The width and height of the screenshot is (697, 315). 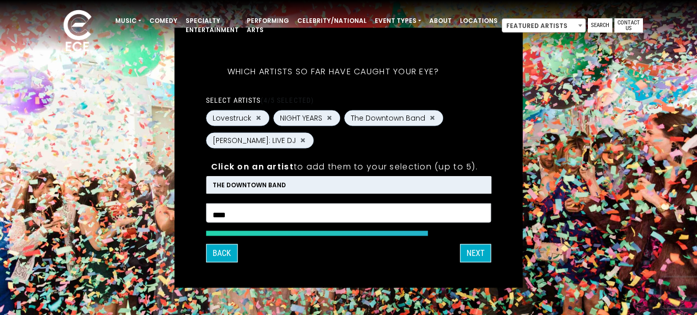 What do you see at coordinates (128, 21) in the screenshot?
I see `a: Music` at bounding box center [128, 21].